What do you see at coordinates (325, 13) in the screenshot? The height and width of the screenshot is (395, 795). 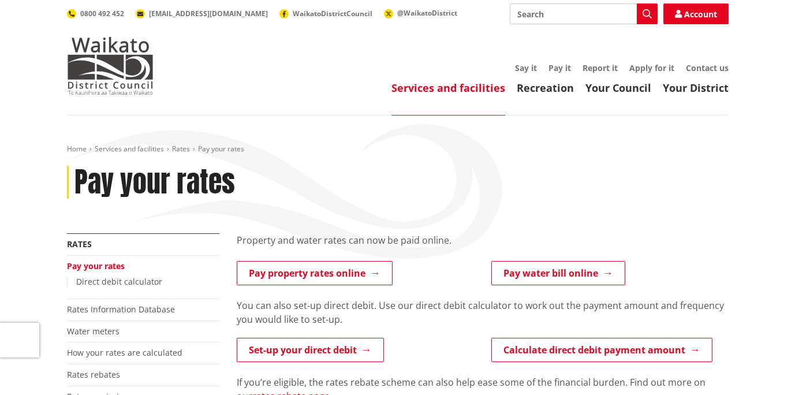 I see `a: WaikatoDistrictCouncil` at bounding box center [325, 13].